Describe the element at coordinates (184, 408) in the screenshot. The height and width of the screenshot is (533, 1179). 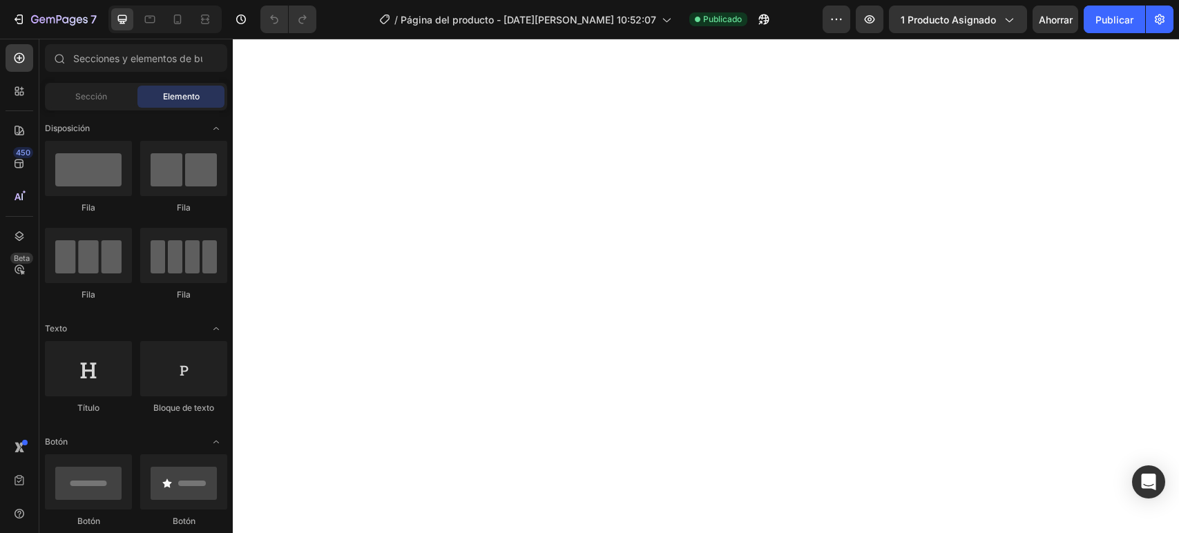
I see `font: Bloque de texto` at that location.